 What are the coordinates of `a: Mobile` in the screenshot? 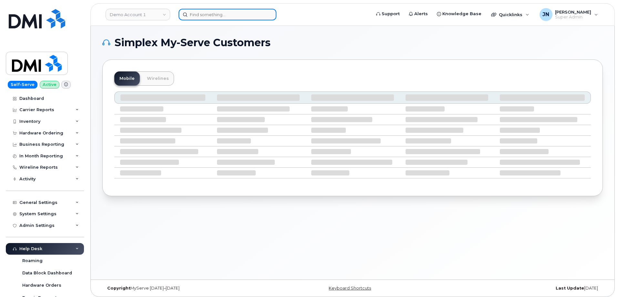 It's located at (127, 79).